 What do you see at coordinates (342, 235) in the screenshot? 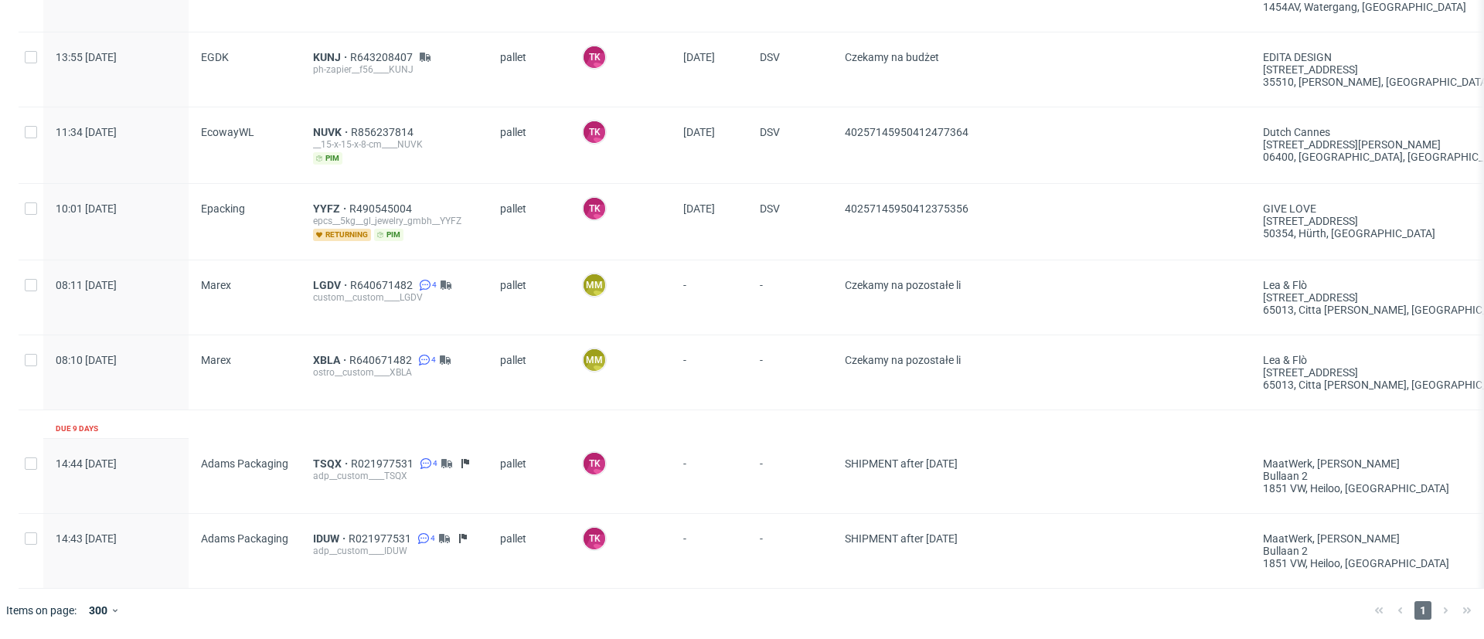
I see `span: returning` at bounding box center [342, 235].